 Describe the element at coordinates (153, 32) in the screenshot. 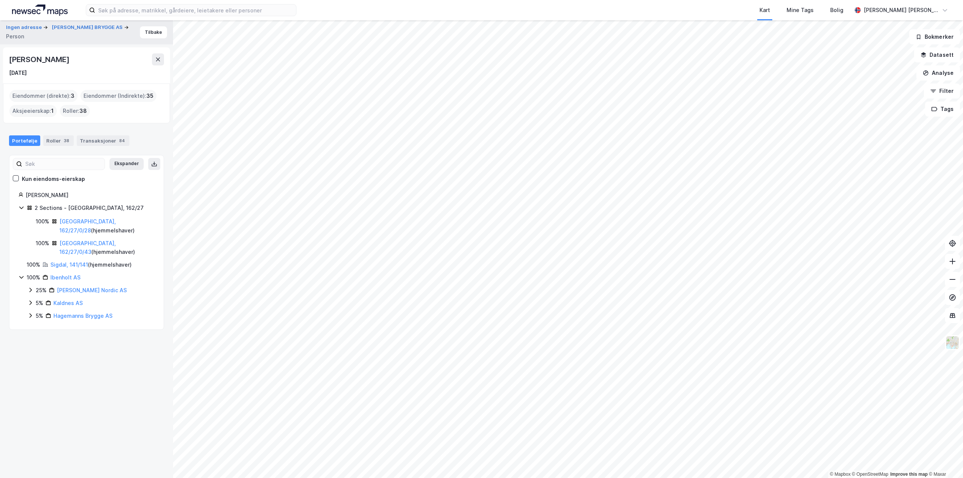

I see `button: Tilbake` at that location.